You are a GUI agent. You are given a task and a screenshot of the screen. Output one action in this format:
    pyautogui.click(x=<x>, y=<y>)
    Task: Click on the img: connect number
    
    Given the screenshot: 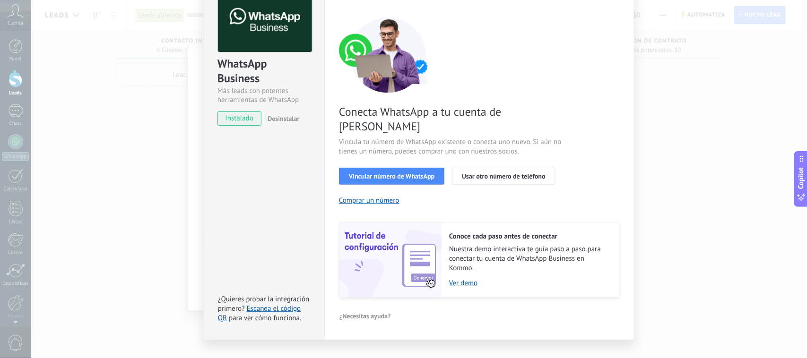 What is the action you would take?
    pyautogui.click(x=389, y=55)
    